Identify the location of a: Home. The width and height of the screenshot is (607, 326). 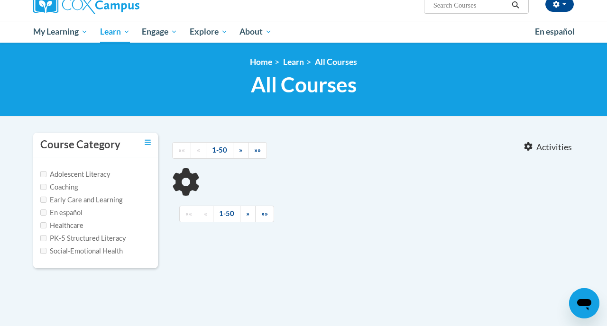
(261, 62).